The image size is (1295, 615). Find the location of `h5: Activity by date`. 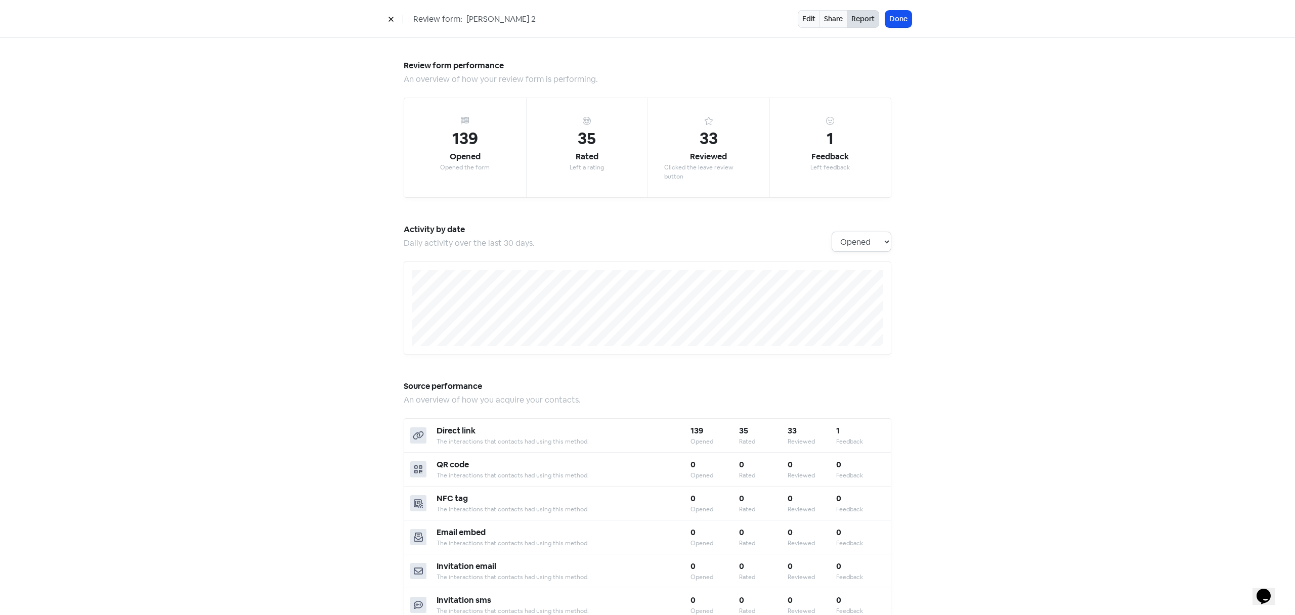

h5: Activity by date is located at coordinates (618, 230).